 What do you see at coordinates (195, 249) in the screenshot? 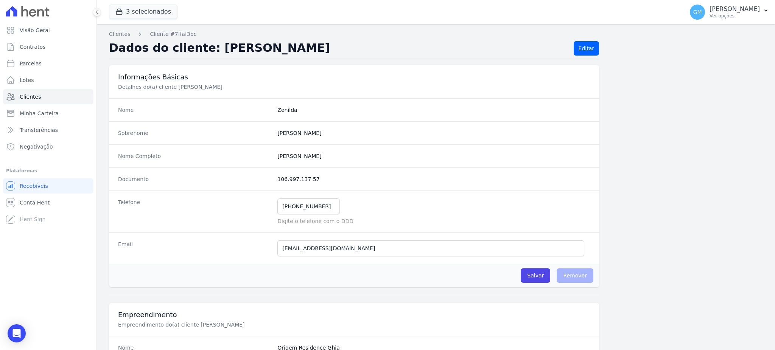
I see `dt: Email` at bounding box center [195, 249].